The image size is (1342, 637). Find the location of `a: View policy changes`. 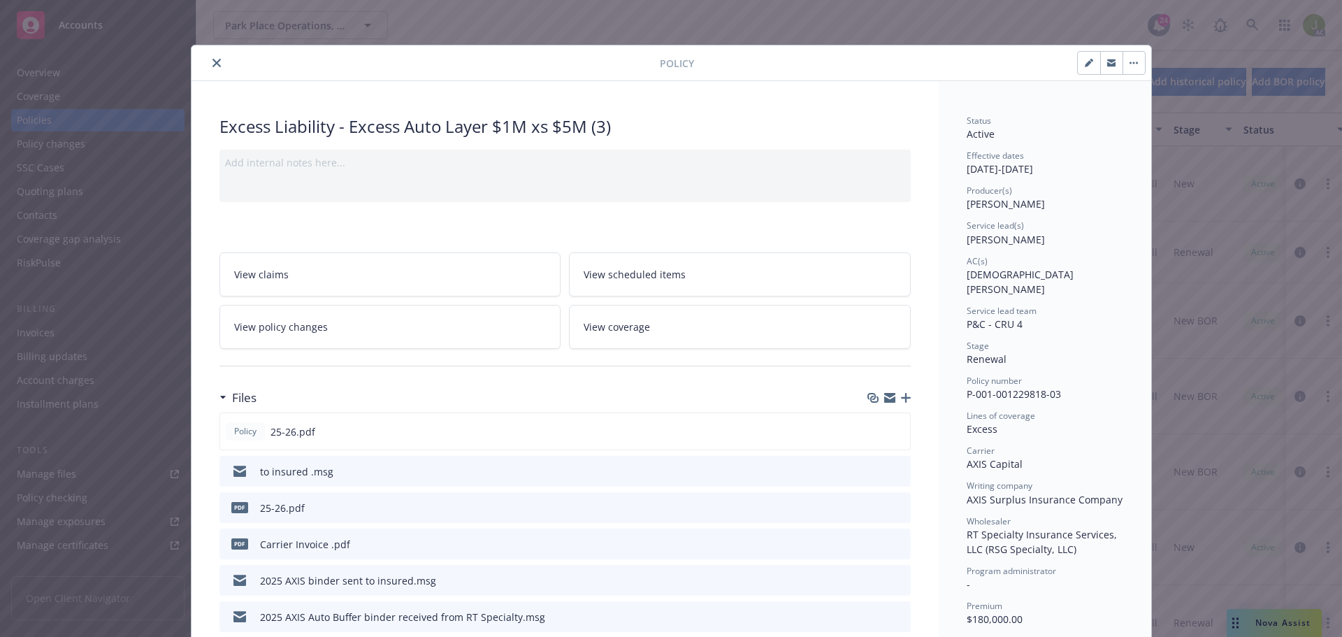

a: View policy changes is located at coordinates (390, 326).